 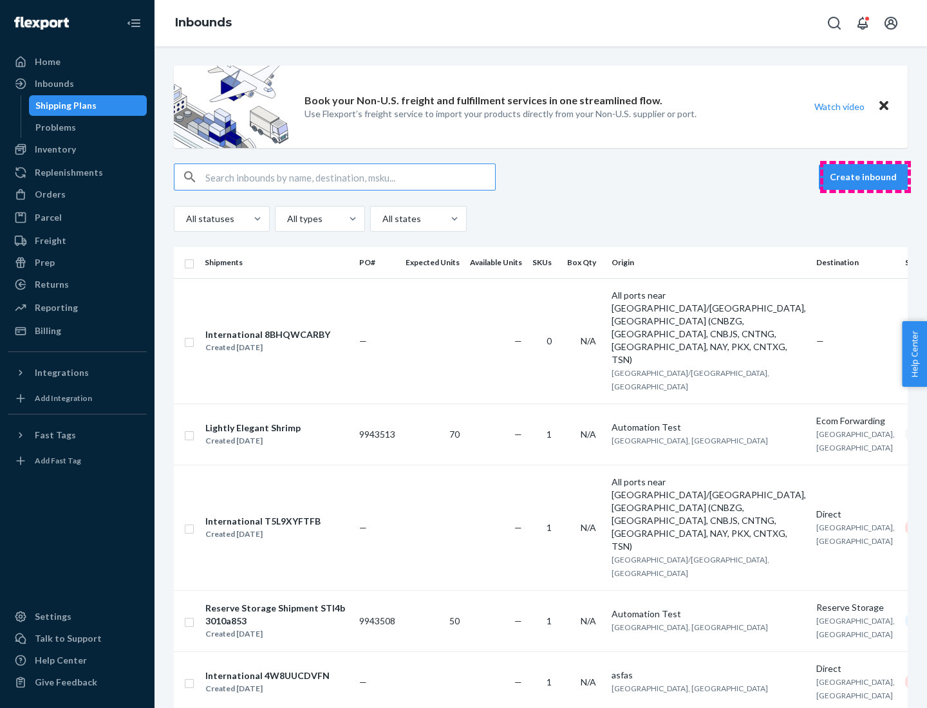 I want to click on div: Direct, so click(x=855, y=514).